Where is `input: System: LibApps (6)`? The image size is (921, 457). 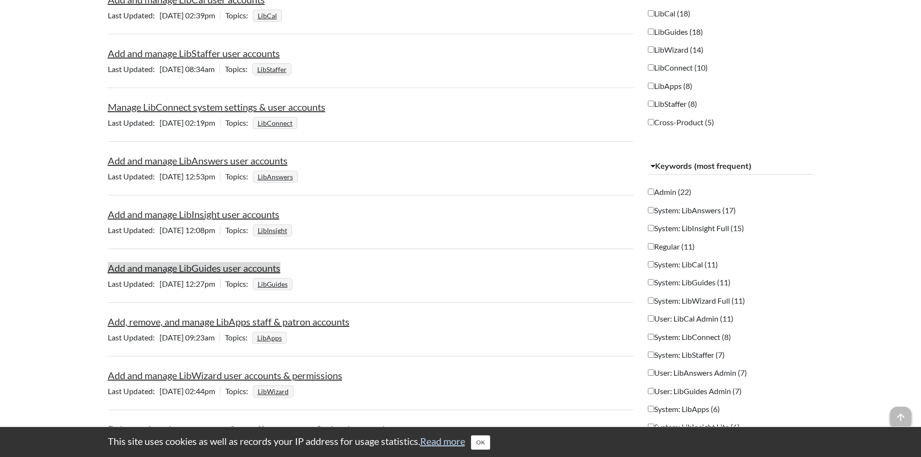 input: System: LibApps (6) is located at coordinates (651, 408).